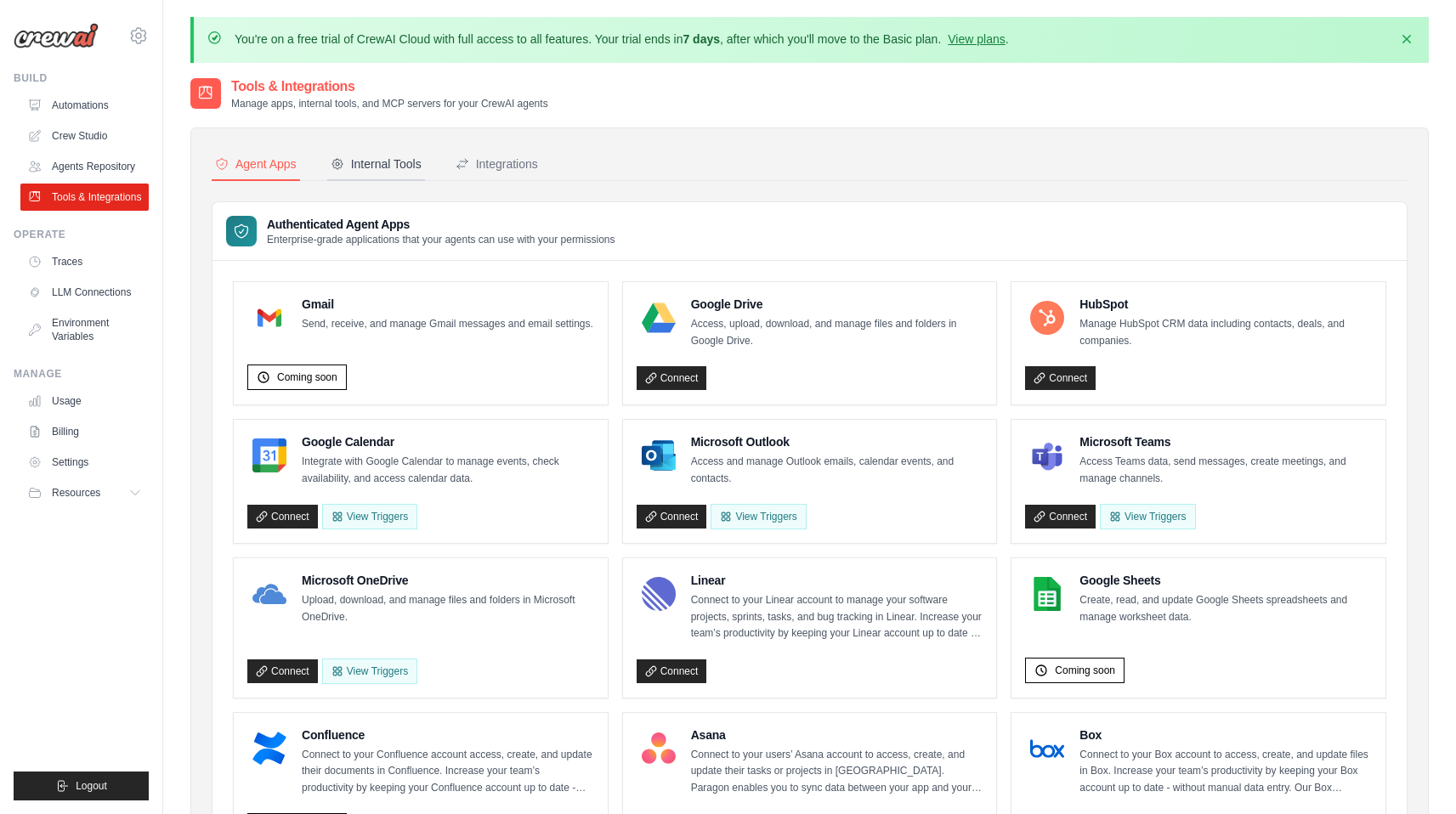  What do you see at coordinates (658, 594) in the screenshot?
I see `img: Linear Logo` at bounding box center [658, 594].